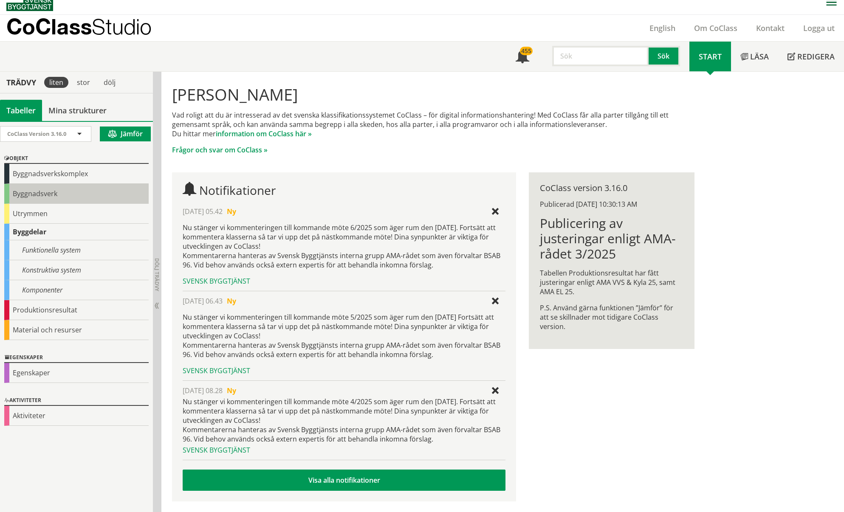 The height and width of the screenshot is (512, 844). I want to click on div: liten, so click(56, 82).